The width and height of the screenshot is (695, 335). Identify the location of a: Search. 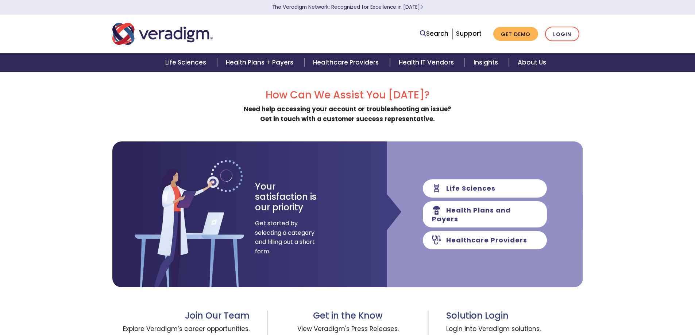
(434, 34).